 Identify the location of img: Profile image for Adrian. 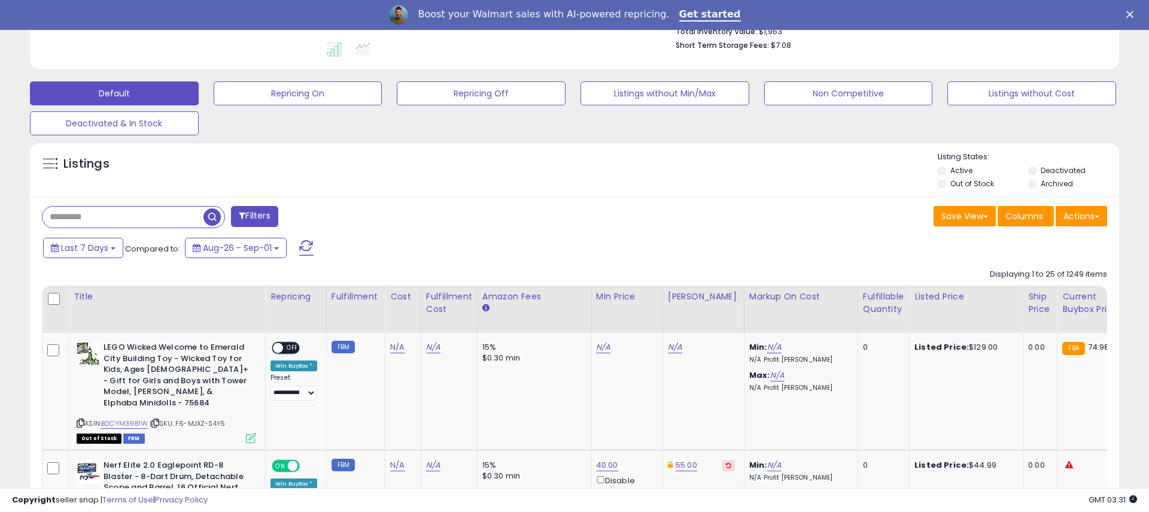
(399, 15).